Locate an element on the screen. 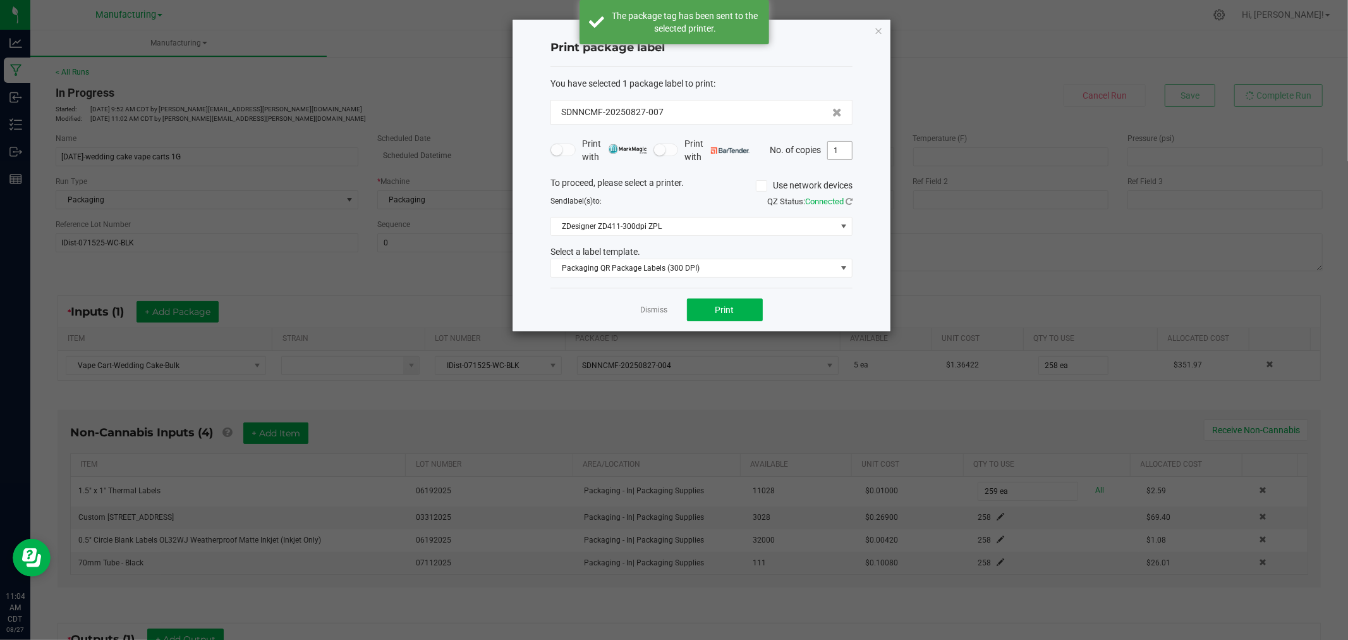  span: Connected is located at coordinates (824, 201).